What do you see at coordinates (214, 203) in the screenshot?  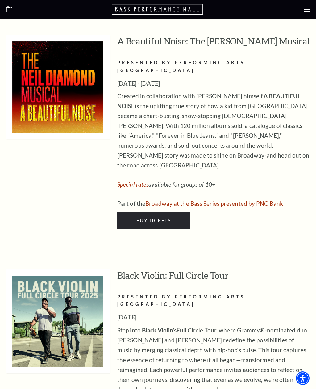 I see `a: Broadway at the Bass Series presented by PNC Bank` at bounding box center [214, 203].